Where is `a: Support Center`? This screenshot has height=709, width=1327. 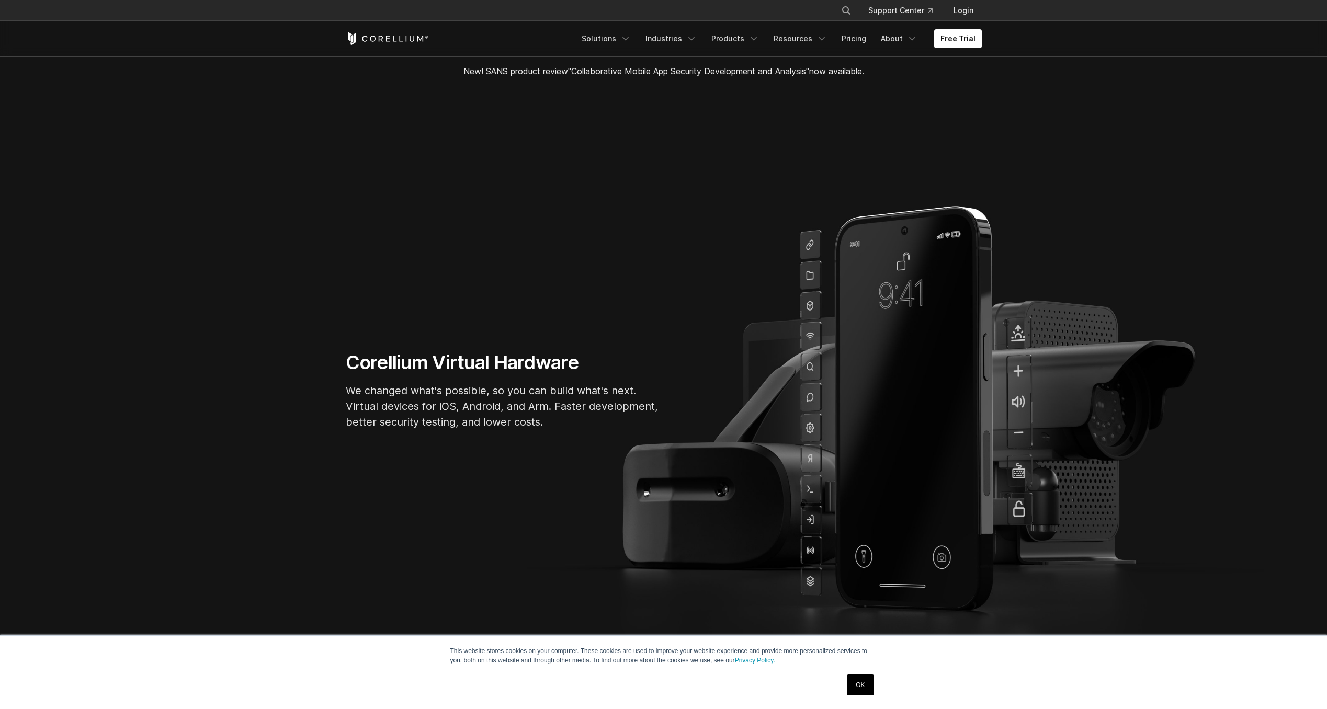 a: Support Center is located at coordinates (900, 10).